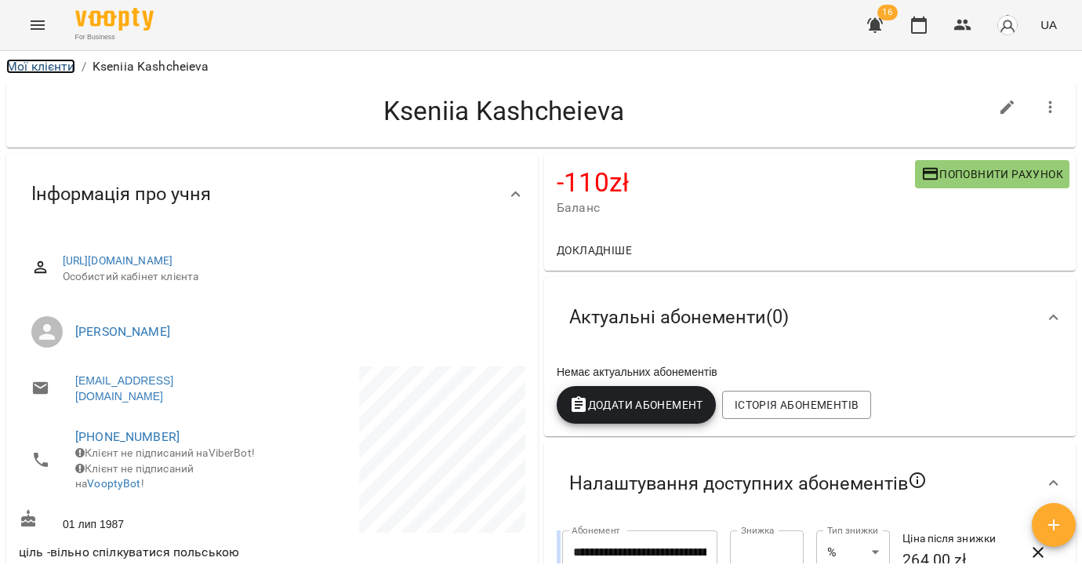  I want to click on div: Налаштування доступних абонементів, so click(810, 483).